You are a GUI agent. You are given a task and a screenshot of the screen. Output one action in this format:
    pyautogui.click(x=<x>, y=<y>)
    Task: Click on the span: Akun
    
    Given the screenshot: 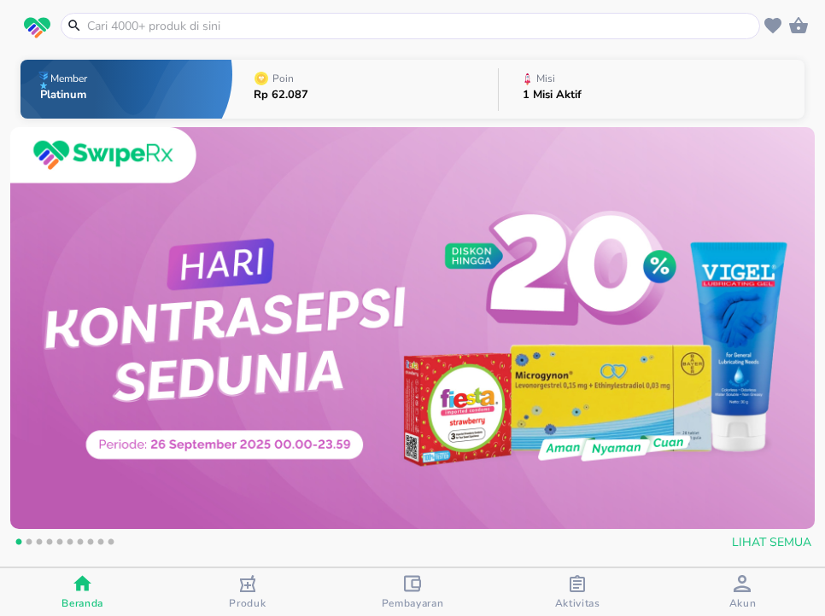 What is the action you would take?
    pyautogui.click(x=743, y=603)
    